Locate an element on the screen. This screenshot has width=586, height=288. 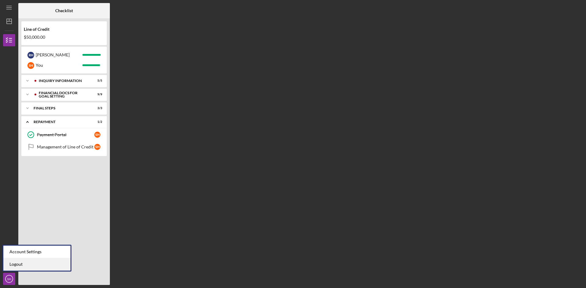
div: You is located at coordinates (59, 65).